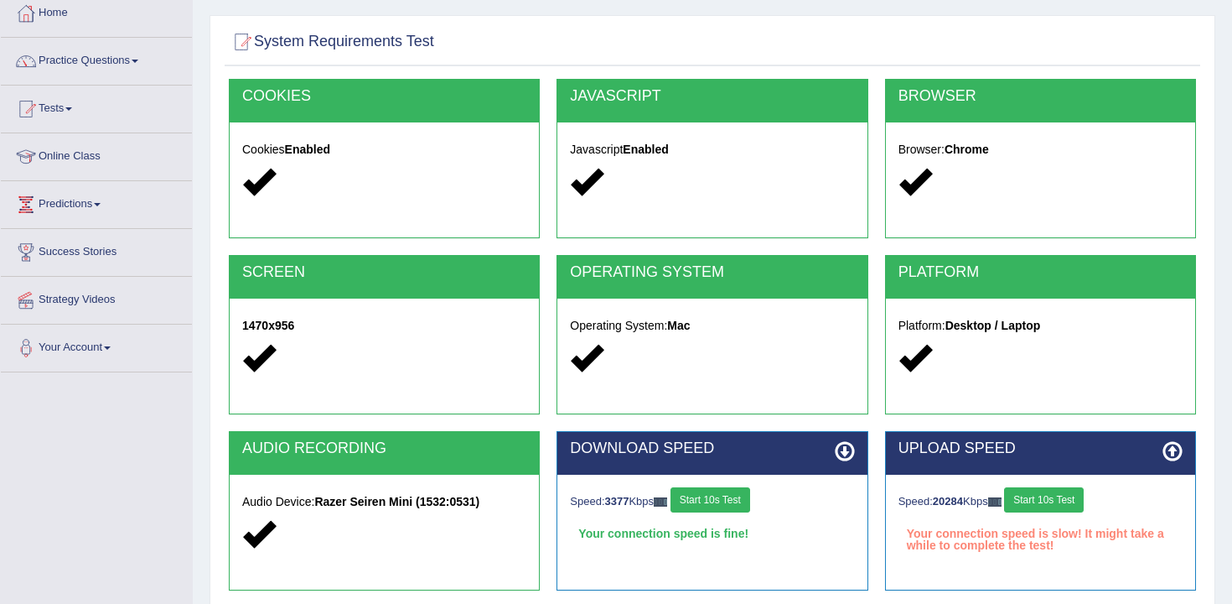  What do you see at coordinates (96, 298) in the screenshot?
I see `a: Strategy Videos` at bounding box center [96, 298].